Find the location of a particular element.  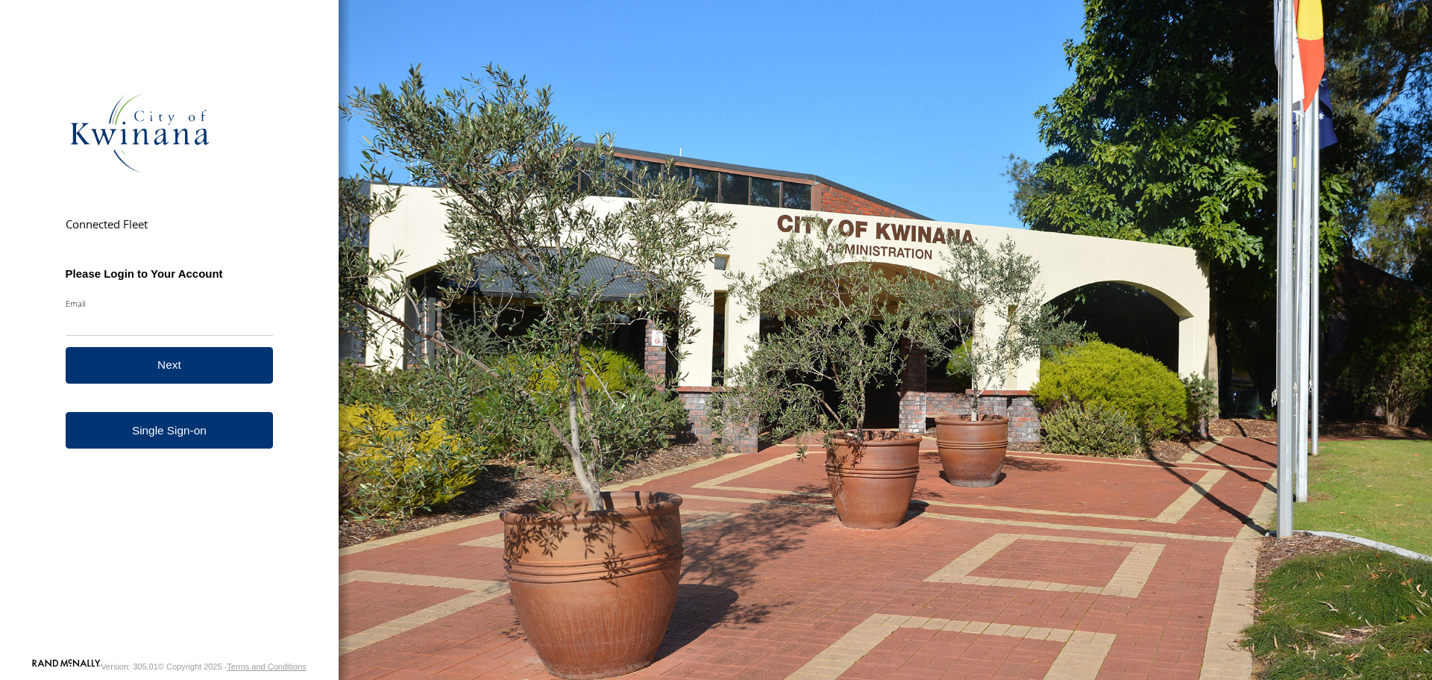

div: Version: 305.01 is located at coordinates (129, 666).